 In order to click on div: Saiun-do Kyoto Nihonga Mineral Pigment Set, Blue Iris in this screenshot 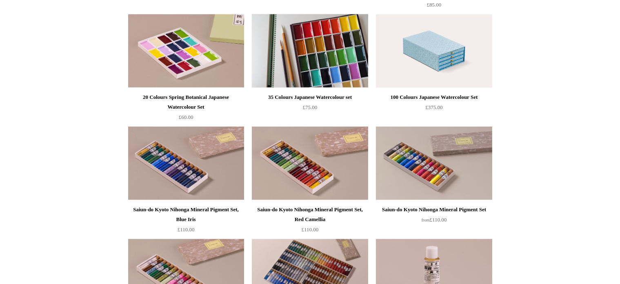, I will do `click(186, 214)`.